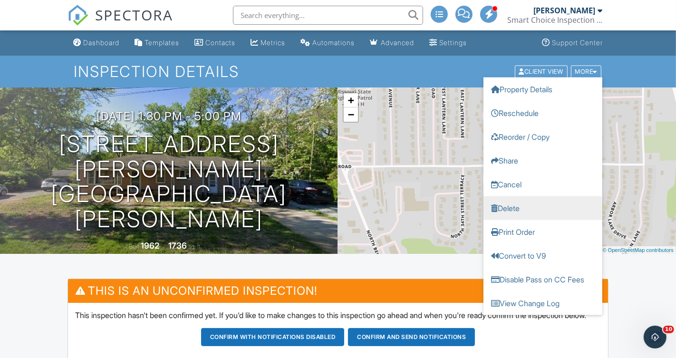  Describe the element at coordinates (543, 303) in the screenshot. I see `a: View Change Log` at that location.